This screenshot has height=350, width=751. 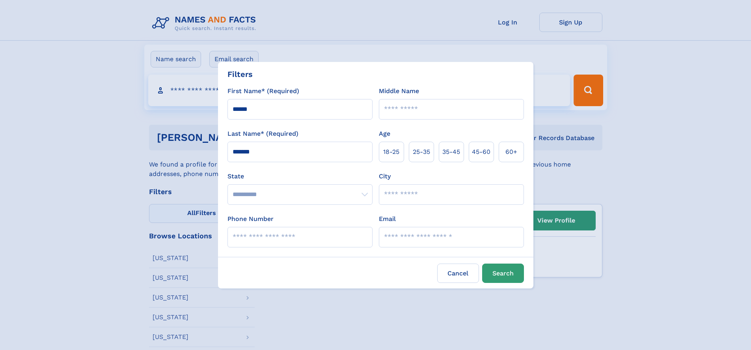 What do you see at coordinates (421, 152) in the screenshot?
I see `span: 25‑35` at bounding box center [421, 152].